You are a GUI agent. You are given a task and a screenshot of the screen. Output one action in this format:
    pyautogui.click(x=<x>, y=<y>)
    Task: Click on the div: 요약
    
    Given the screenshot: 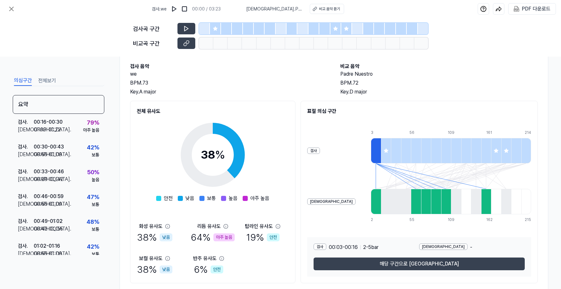 What is the action you would take?
    pyautogui.click(x=59, y=104)
    